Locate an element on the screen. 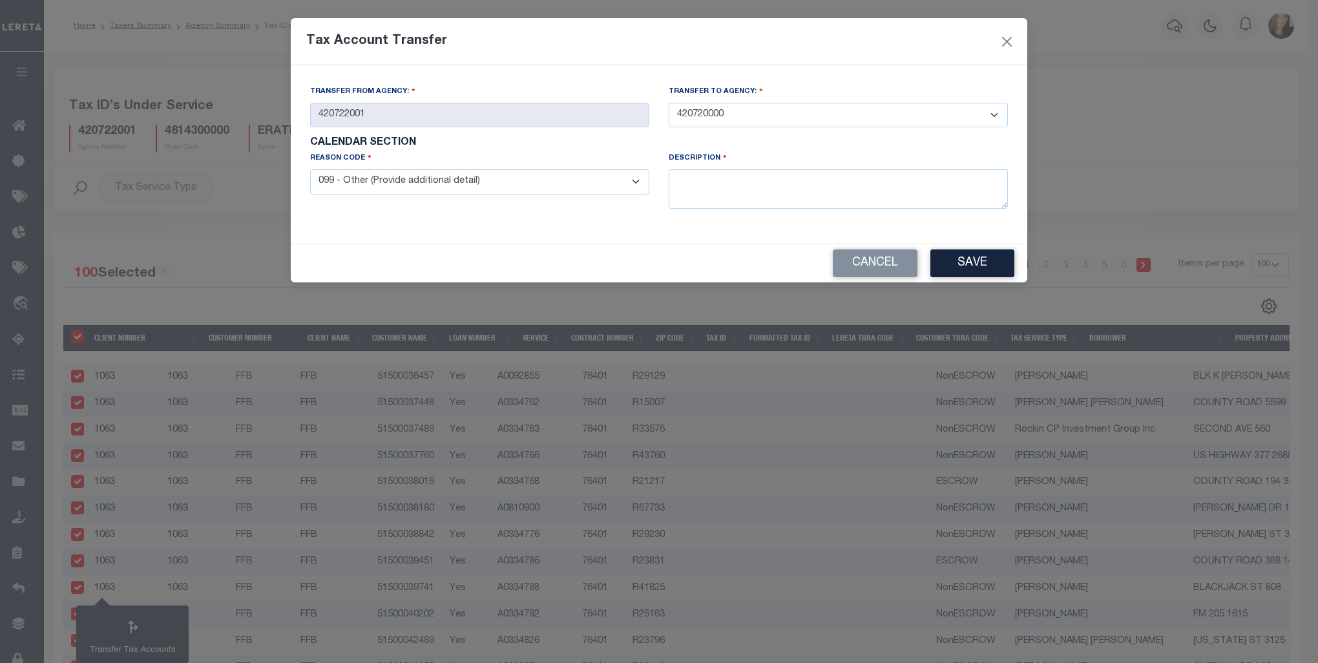 The image size is (1318, 663). h6: Calendar Section is located at coordinates (659, 143).